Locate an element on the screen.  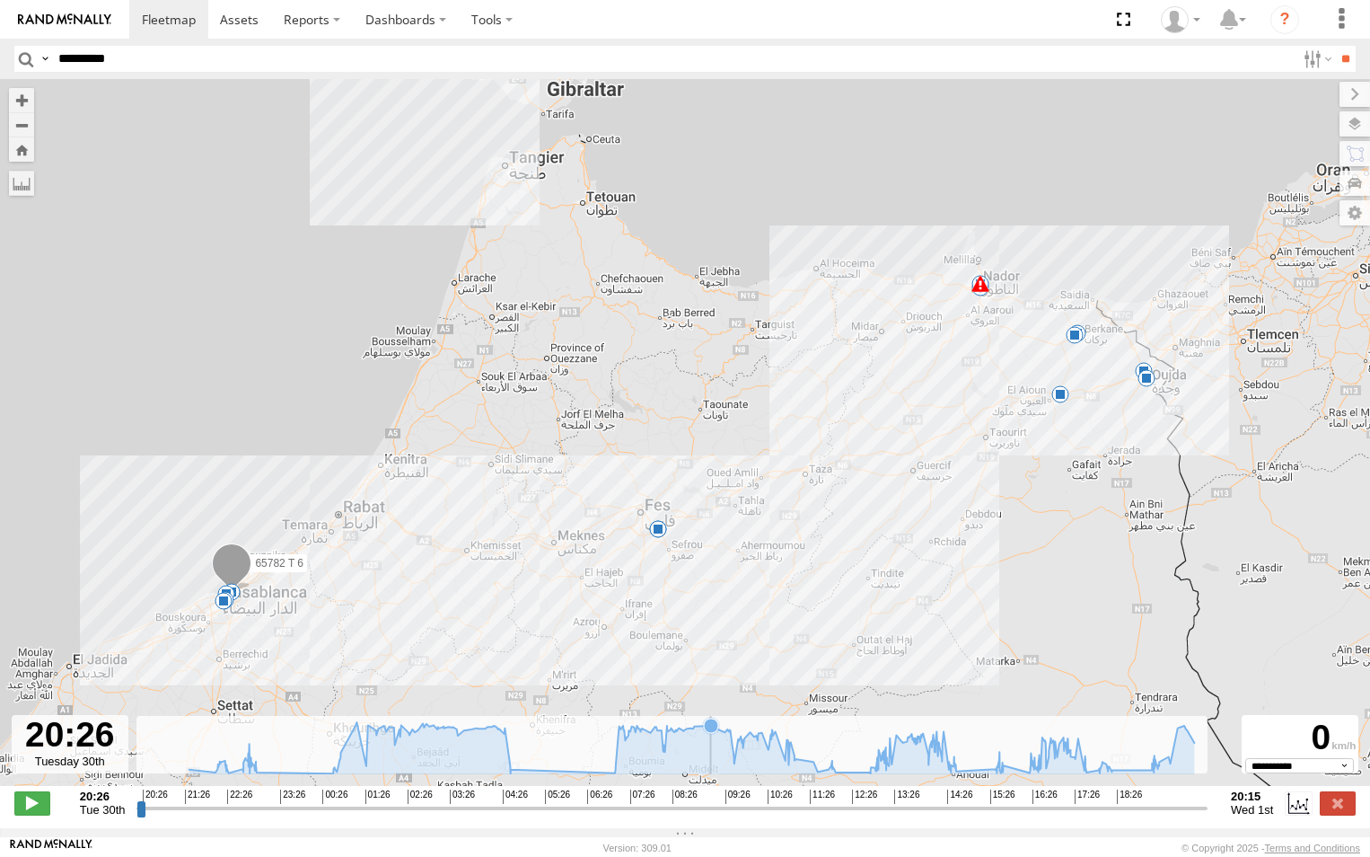
span: 02:26 is located at coordinates (420, 796).